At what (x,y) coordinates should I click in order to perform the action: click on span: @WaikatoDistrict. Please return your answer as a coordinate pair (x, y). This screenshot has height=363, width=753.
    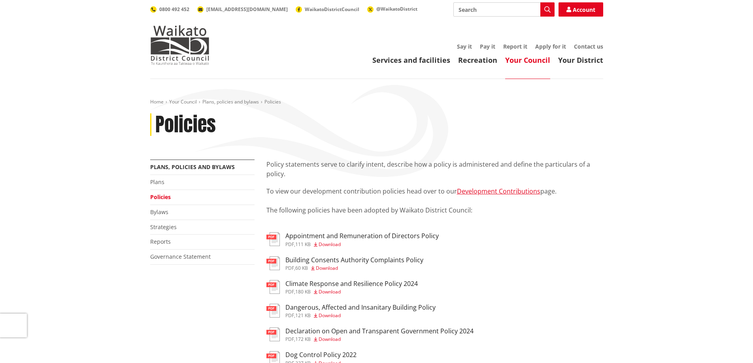
    Looking at the image, I should click on (397, 9).